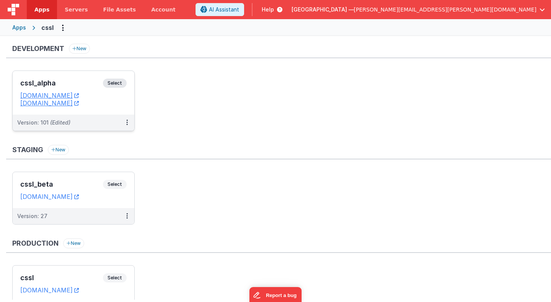 The width and height of the screenshot is (551, 302). Describe the element at coordinates (120, 10) in the screenshot. I see `span: File Assets` at that location.